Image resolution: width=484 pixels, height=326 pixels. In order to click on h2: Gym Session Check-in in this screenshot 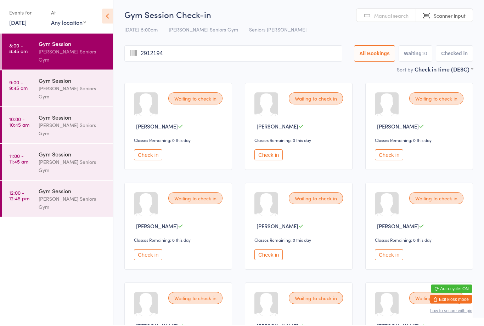, I will do `click(299, 16)`.